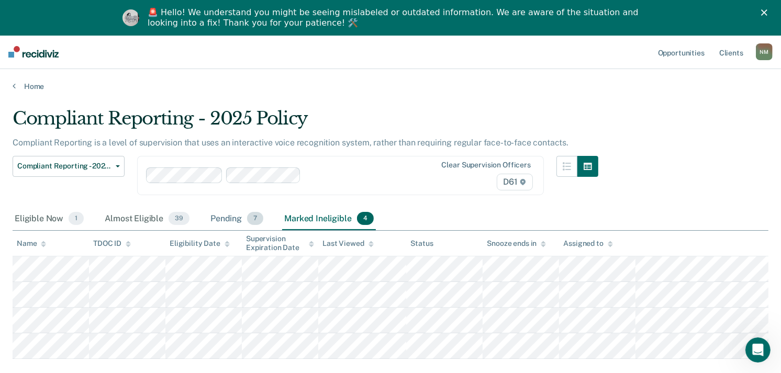 This screenshot has height=373, width=781. I want to click on div: Last Viewed, so click(347, 243).